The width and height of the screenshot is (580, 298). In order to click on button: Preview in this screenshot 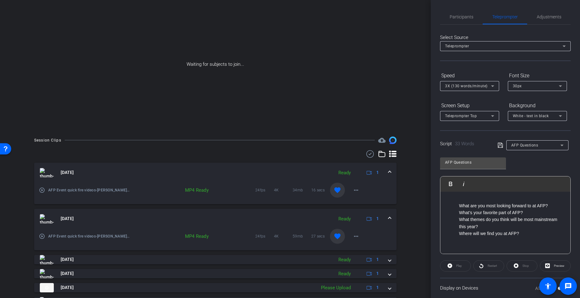, I will do `click(556, 265)`.